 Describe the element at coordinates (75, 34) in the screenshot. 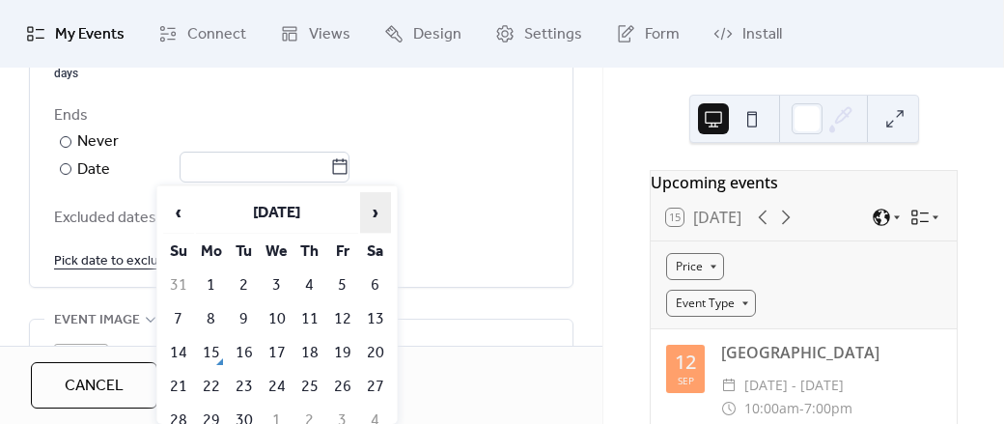

I see `a: My Events` at that location.